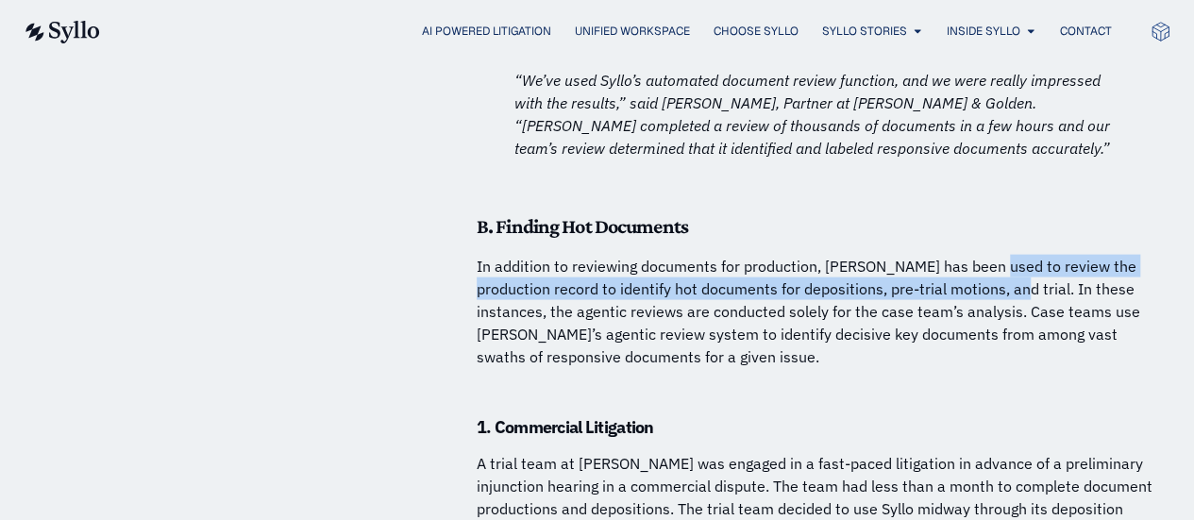  Describe the element at coordinates (1086, 31) in the screenshot. I see `a: Contact` at that location.